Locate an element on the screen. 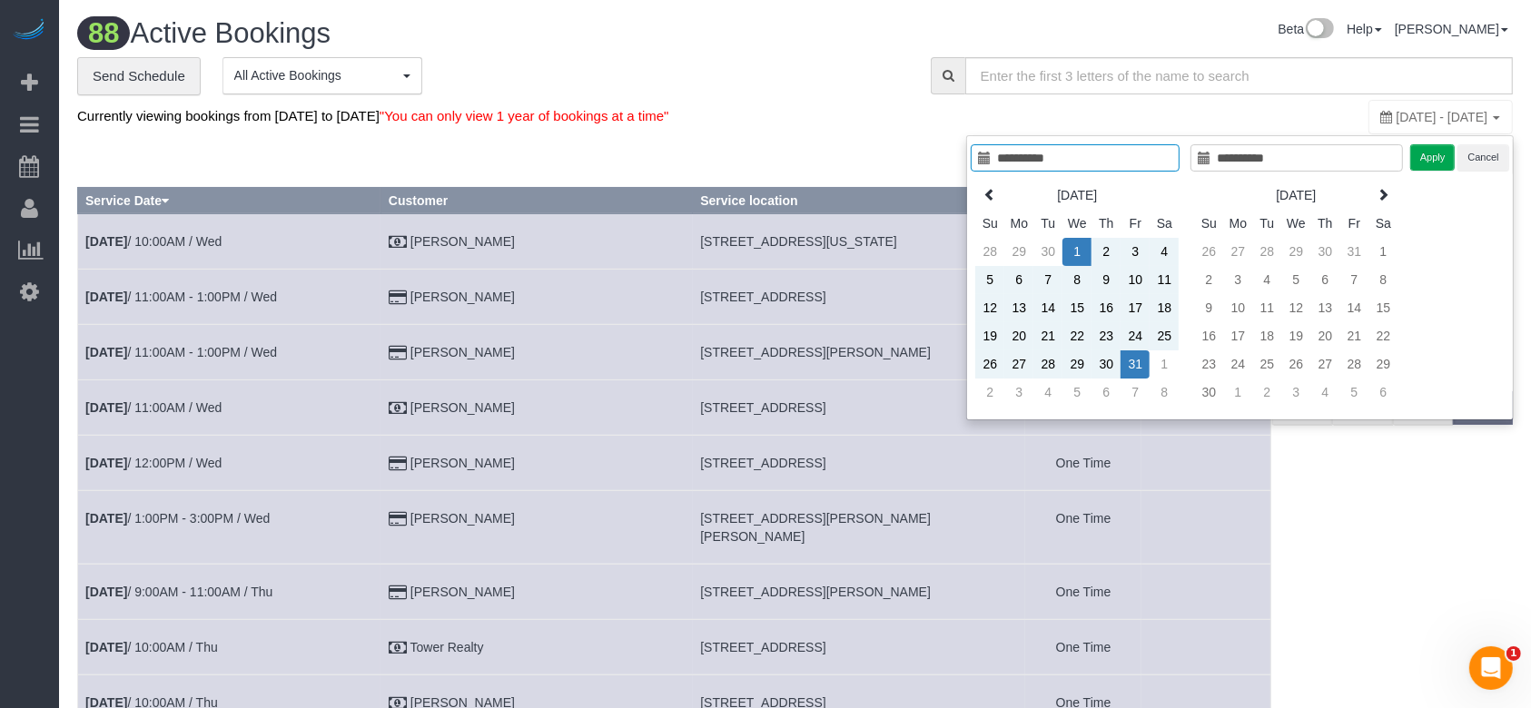 This screenshot has height=708, width=1531. td: 14 is located at coordinates (1048, 308).